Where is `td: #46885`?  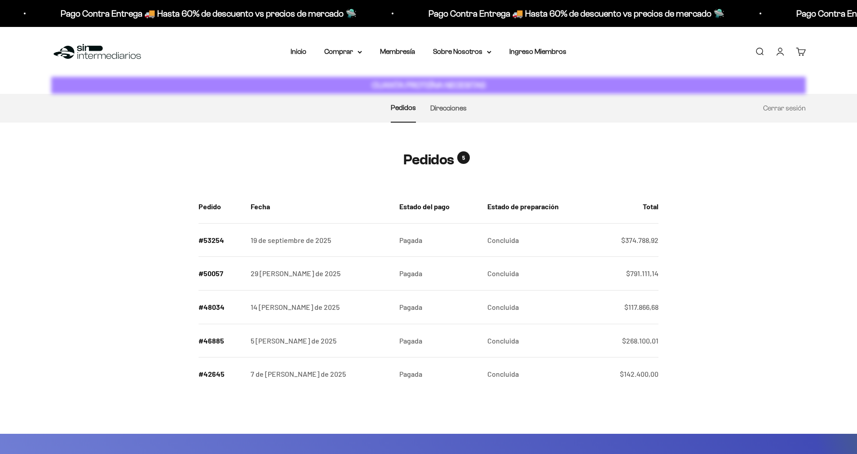
td: #46885 is located at coordinates (221, 341).